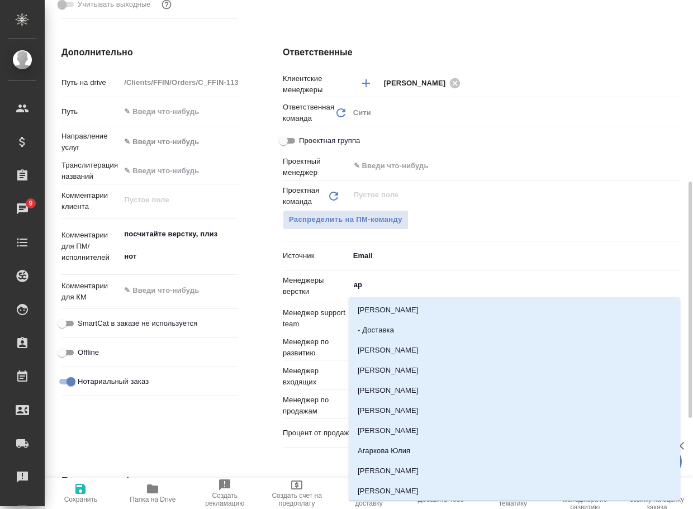  Describe the element at coordinates (316, 256) in the screenshot. I see `p: Источник` at that location.